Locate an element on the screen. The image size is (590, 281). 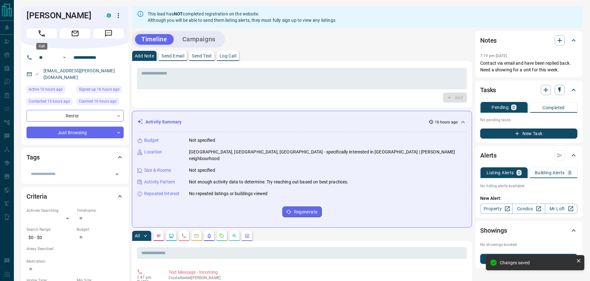
p: Search Range: is located at coordinates (50, 229).